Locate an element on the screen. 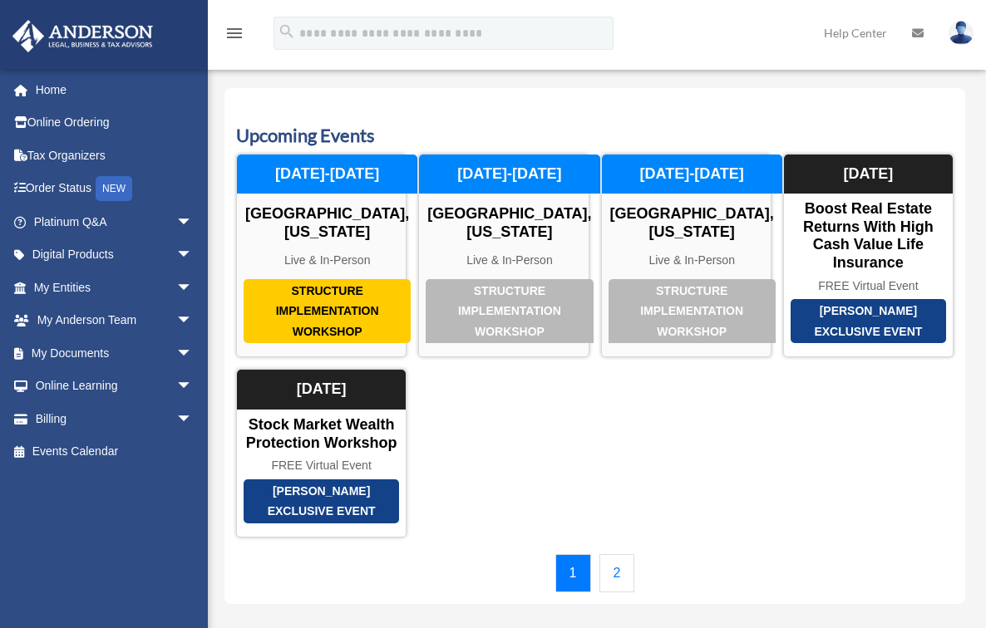  img: Anderson Advisors Platinum Portal is located at coordinates (82, 36).